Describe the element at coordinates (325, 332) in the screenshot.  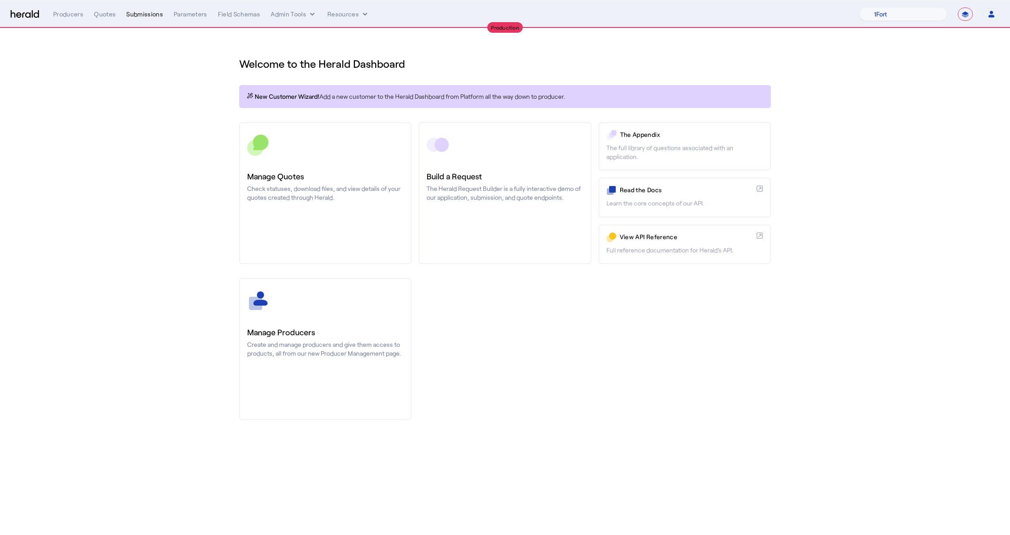
I see `h3: Manage Producers` at that location.